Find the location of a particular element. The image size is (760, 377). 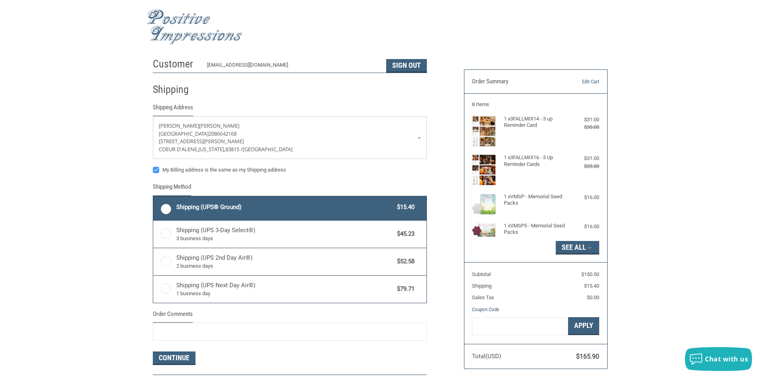

h3: Order Summary is located at coordinates (515, 82).